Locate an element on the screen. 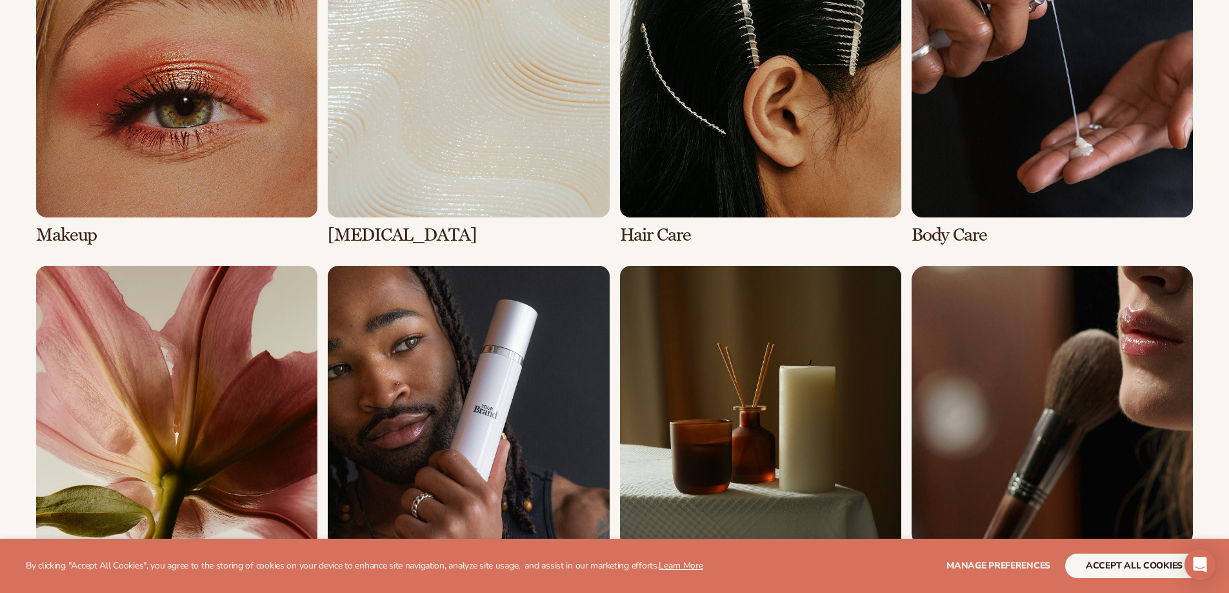 The height and width of the screenshot is (593, 1229). a: Learn More is located at coordinates (681, 565).